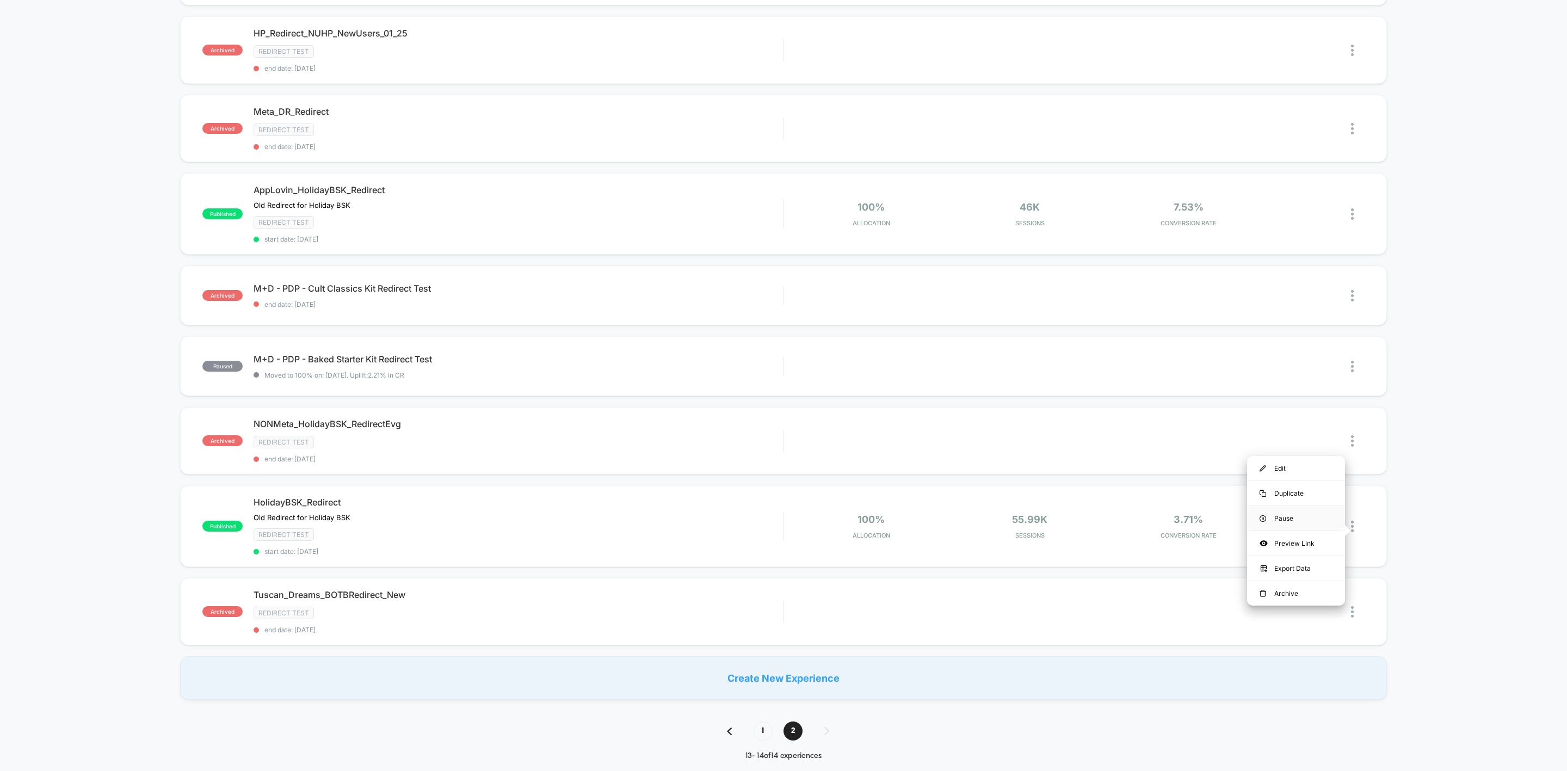 The width and height of the screenshot is (1567, 771). Describe the element at coordinates (223, 366) in the screenshot. I see `span: paused` at that location.